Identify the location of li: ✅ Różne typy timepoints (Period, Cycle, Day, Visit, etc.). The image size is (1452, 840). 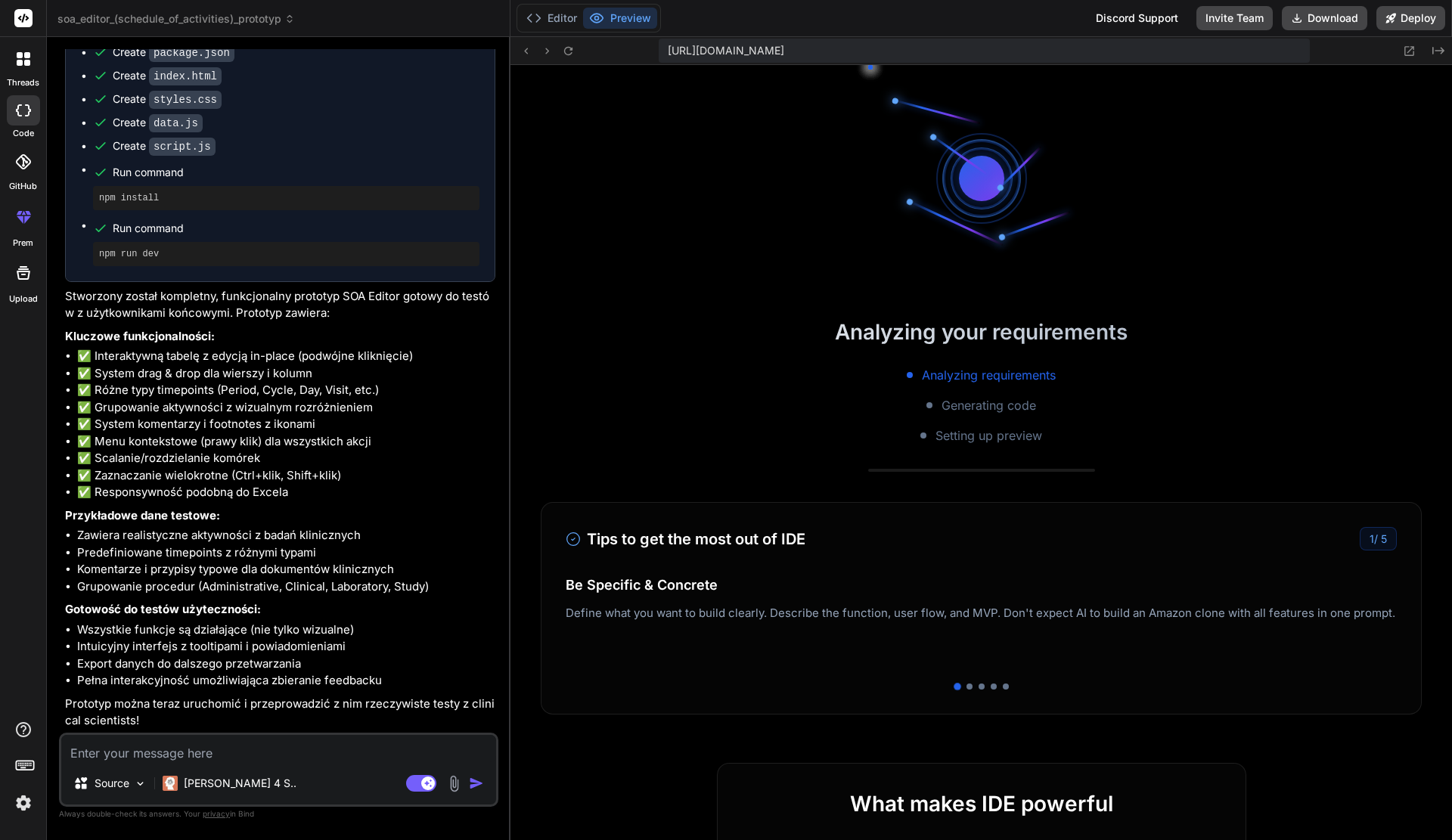
(286, 390).